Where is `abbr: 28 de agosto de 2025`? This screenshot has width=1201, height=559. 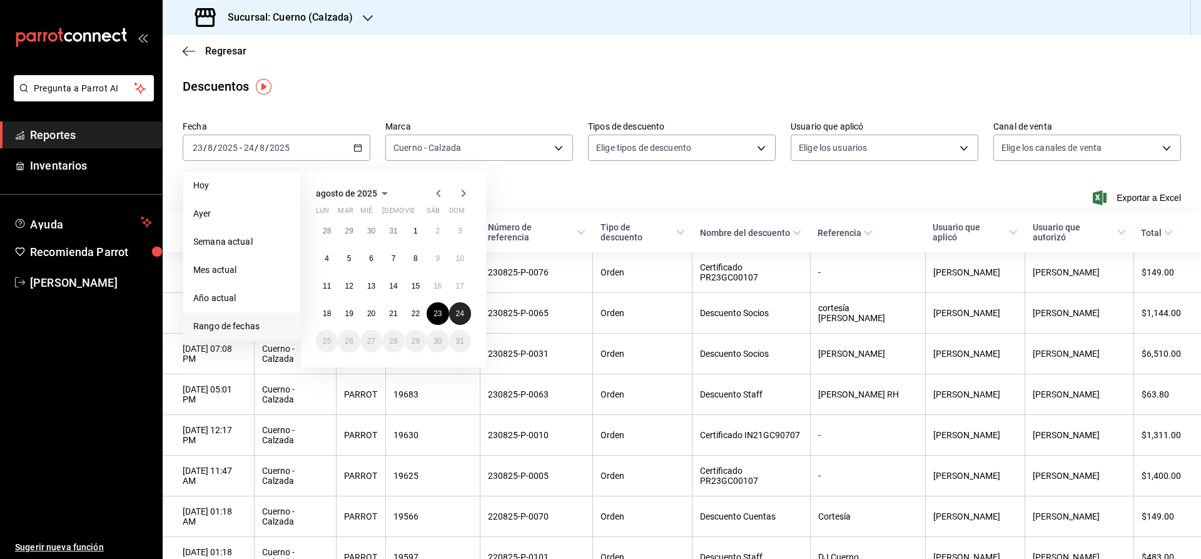
abbr: 28 de agosto de 2025 is located at coordinates (393, 341).